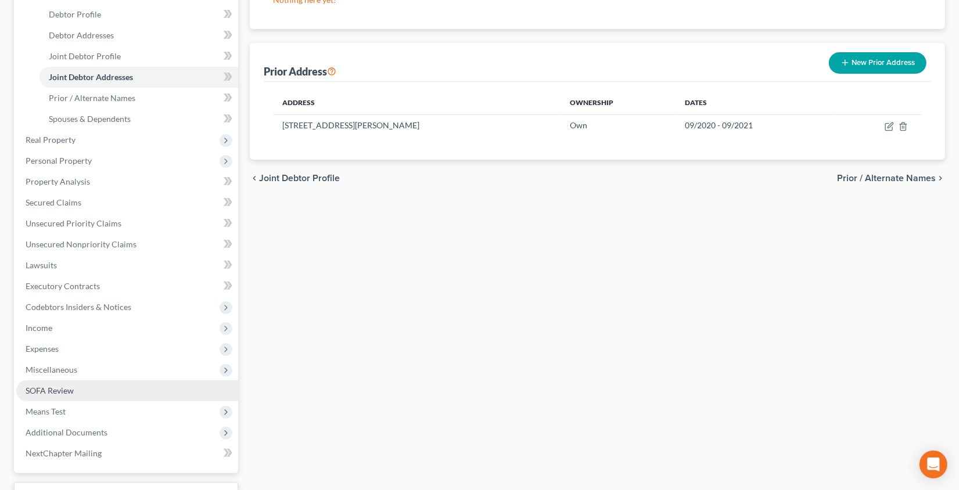 This screenshot has width=959, height=490. I want to click on a: Prior / Alternate Names, so click(139, 98).